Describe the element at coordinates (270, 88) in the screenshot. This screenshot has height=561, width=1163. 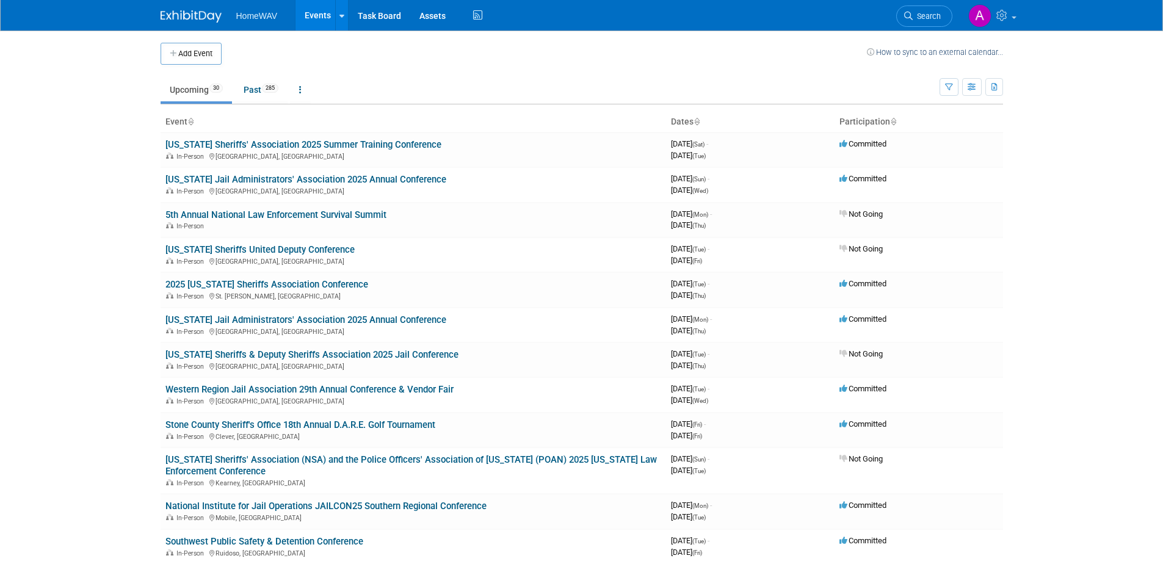
I see `span: 285` at that location.